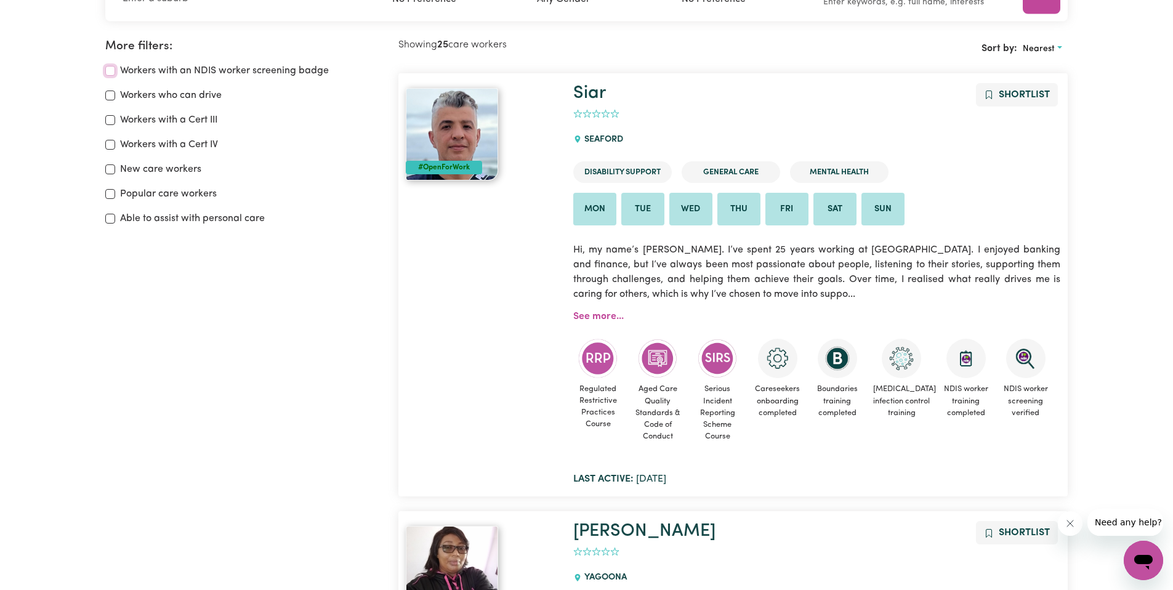  Describe the element at coordinates (1025, 358) in the screenshot. I see `img: NDIS Worker Screening Verified` at that location.